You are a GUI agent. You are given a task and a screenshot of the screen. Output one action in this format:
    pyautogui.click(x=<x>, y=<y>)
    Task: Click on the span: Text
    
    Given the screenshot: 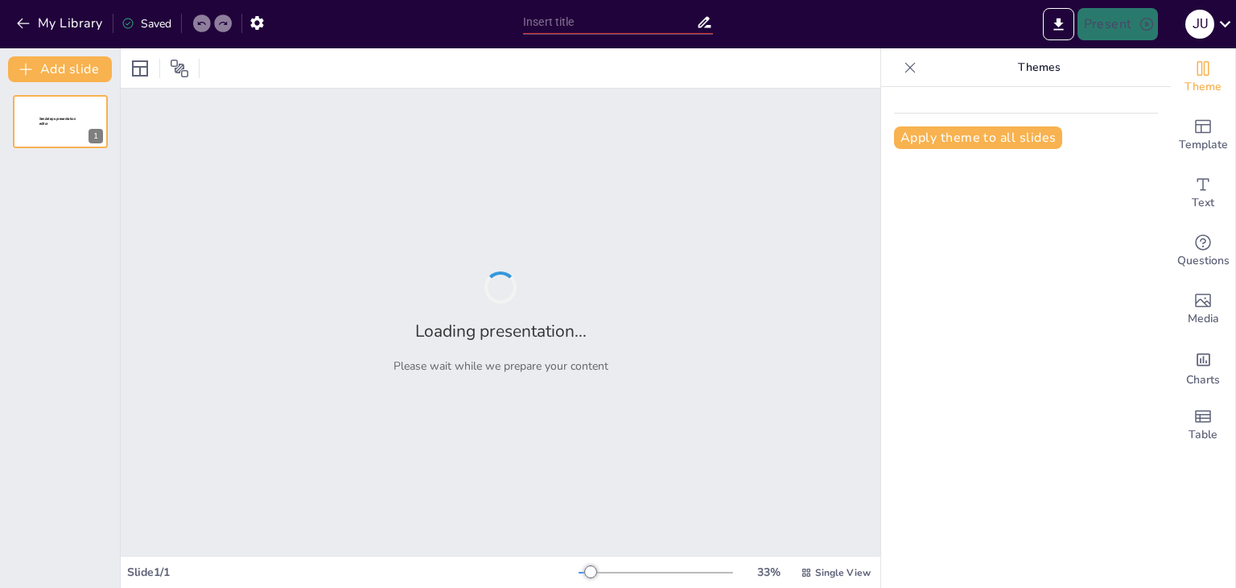 What is the action you would take?
    pyautogui.click(x=1203, y=203)
    